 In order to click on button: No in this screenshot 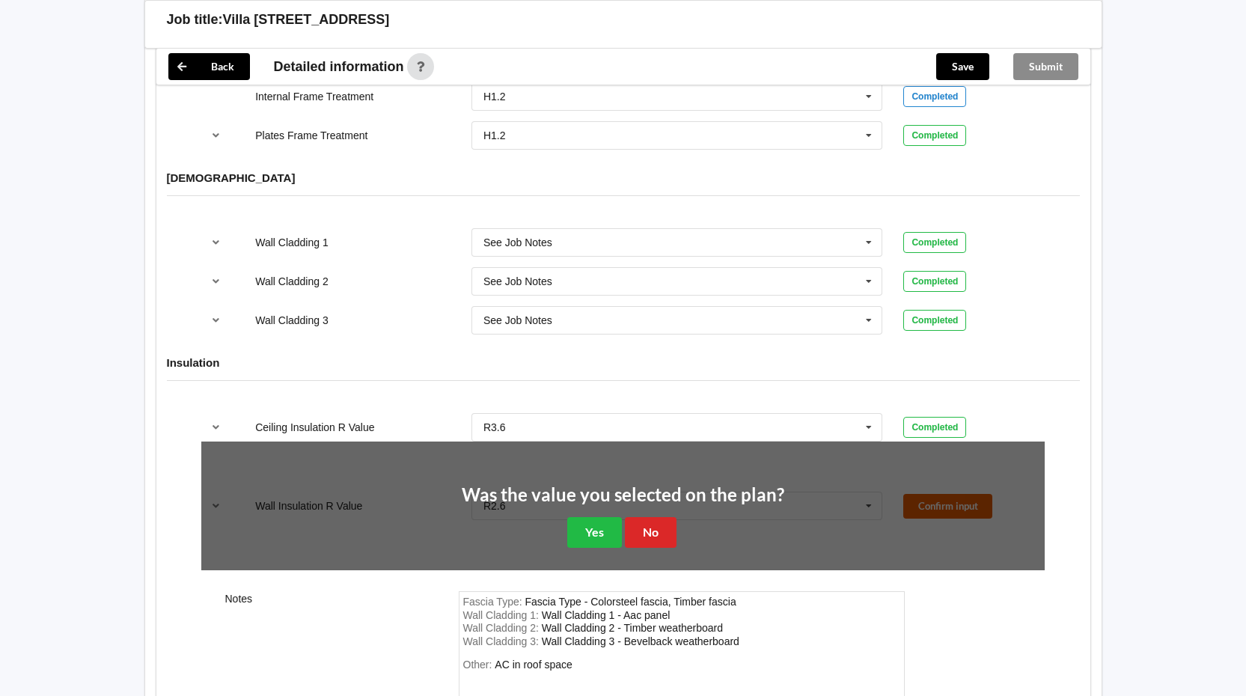, I will do `click(650, 532)`.